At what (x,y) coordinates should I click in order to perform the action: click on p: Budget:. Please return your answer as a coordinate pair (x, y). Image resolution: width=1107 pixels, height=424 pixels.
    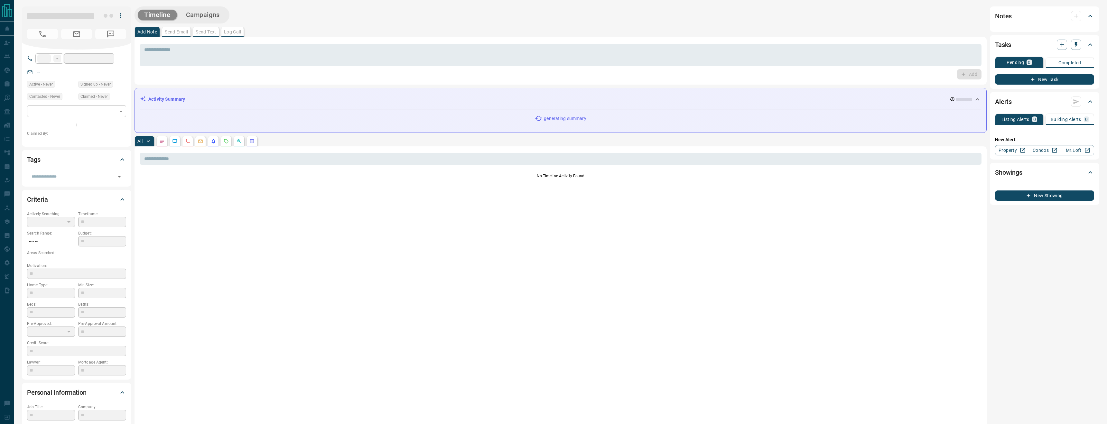
    Looking at the image, I should click on (102, 233).